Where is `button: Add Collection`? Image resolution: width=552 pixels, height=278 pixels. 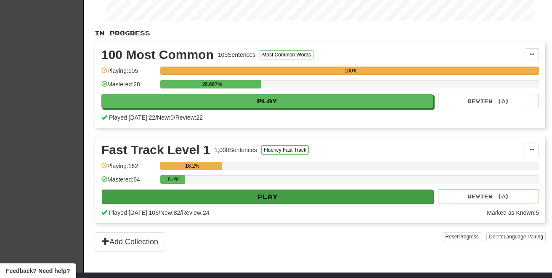 button: Add Collection is located at coordinates (130, 242).